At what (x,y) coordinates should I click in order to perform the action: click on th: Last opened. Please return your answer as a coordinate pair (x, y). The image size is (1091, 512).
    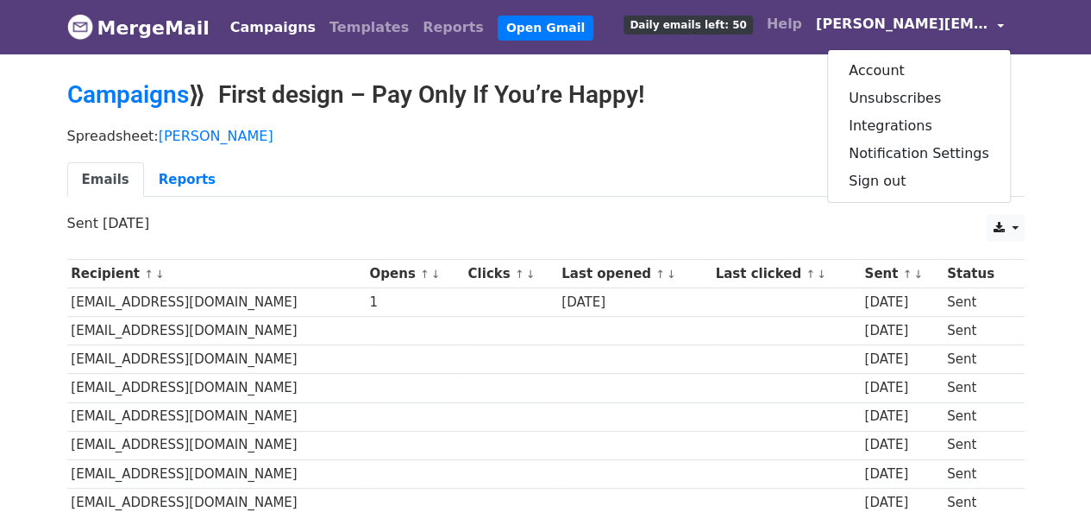
    Looking at the image, I should click on (634, 273).